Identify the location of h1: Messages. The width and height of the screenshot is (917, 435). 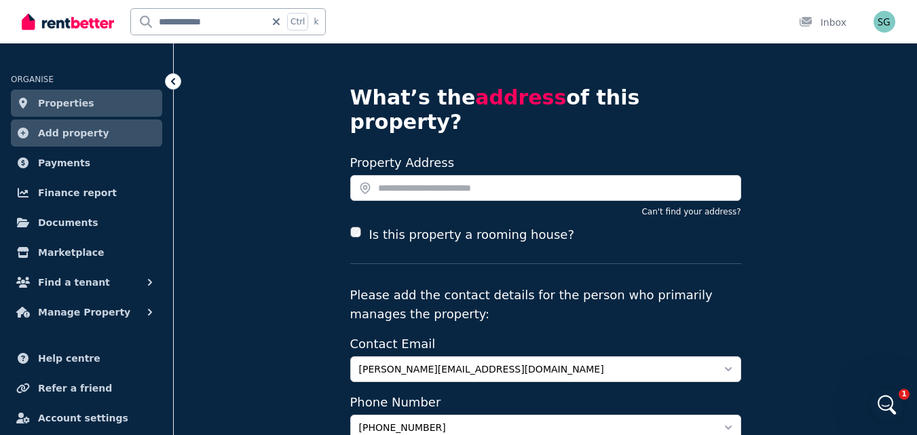
(137, 17).